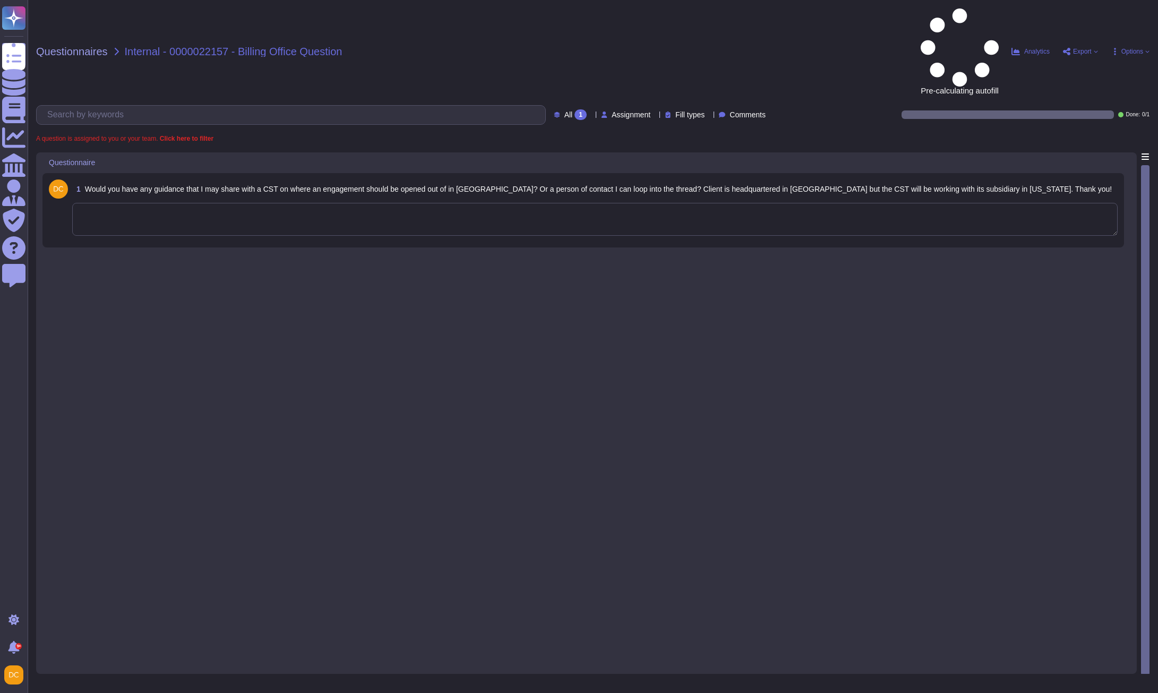 The width and height of the screenshot is (1158, 693). Describe the element at coordinates (1082, 51) in the screenshot. I see `span: Export` at that location.